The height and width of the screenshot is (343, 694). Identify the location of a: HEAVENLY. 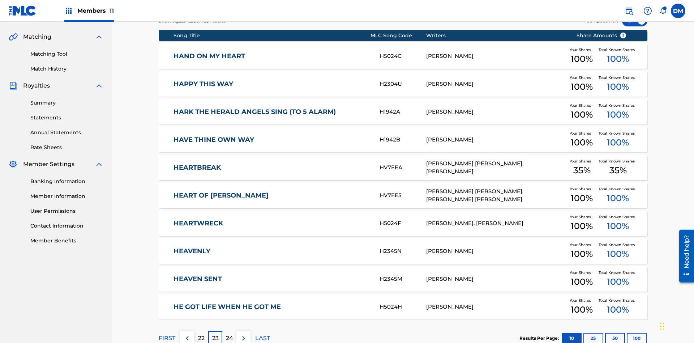
(272, 251).